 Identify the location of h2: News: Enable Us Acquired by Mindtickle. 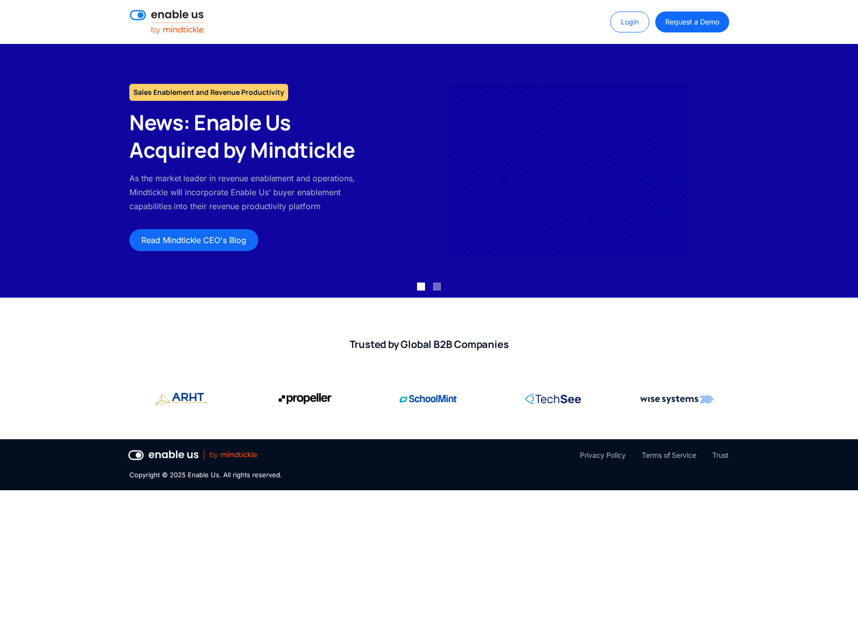
(248, 136).